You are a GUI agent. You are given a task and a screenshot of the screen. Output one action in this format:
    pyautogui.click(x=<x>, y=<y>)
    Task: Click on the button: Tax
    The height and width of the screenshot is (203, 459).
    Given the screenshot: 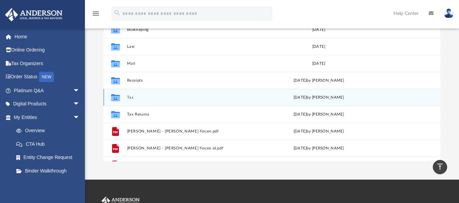 What is the action you would take?
    pyautogui.click(x=190, y=97)
    